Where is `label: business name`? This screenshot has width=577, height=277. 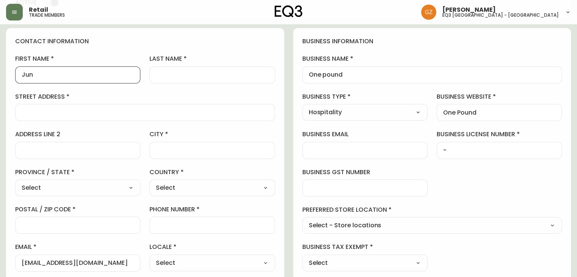 label: business name is located at coordinates (432, 59).